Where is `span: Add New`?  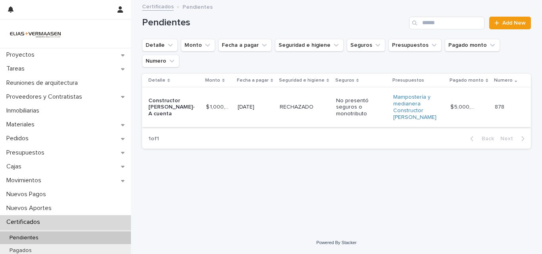 span: Add New is located at coordinates (514, 23).